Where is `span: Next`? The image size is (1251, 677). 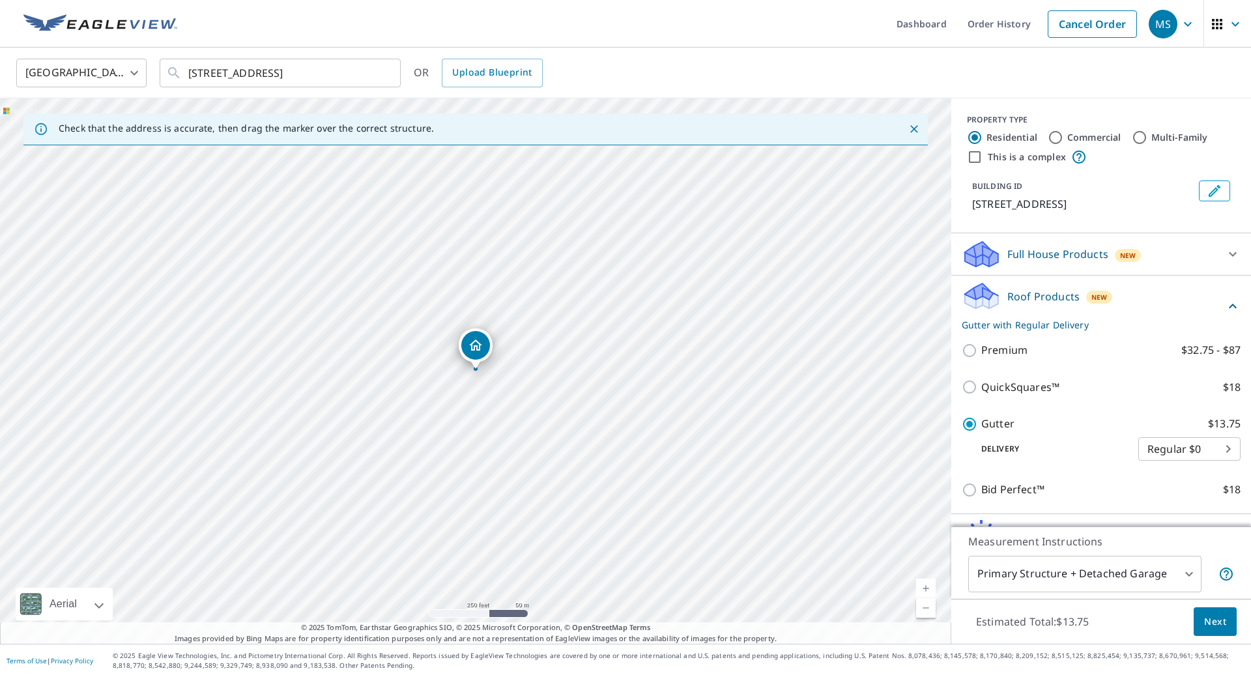
span: Next is located at coordinates (1215, 621).